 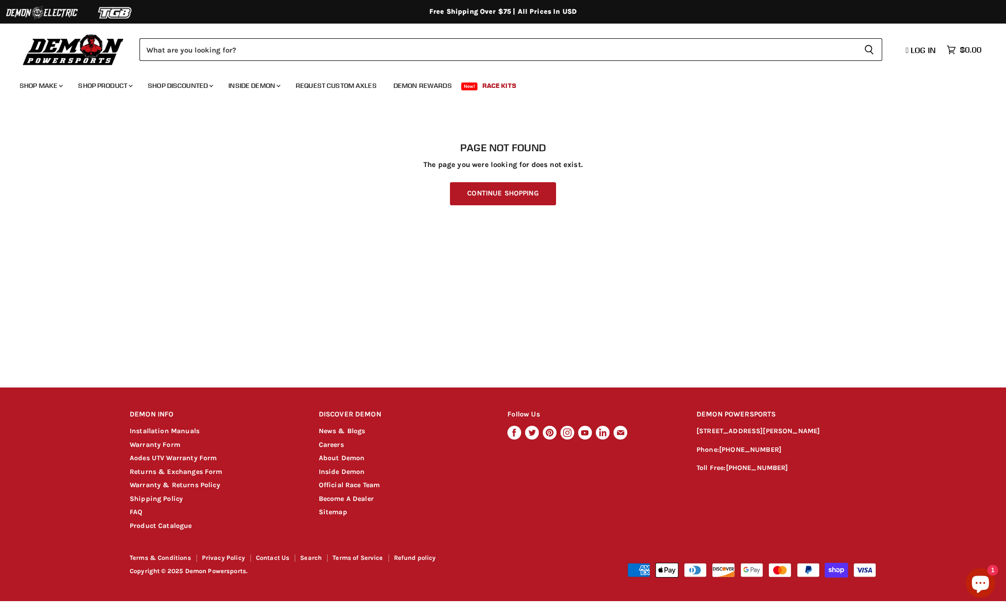 What do you see at coordinates (156, 499) in the screenshot?
I see `a: Shipping Policy` at bounding box center [156, 499].